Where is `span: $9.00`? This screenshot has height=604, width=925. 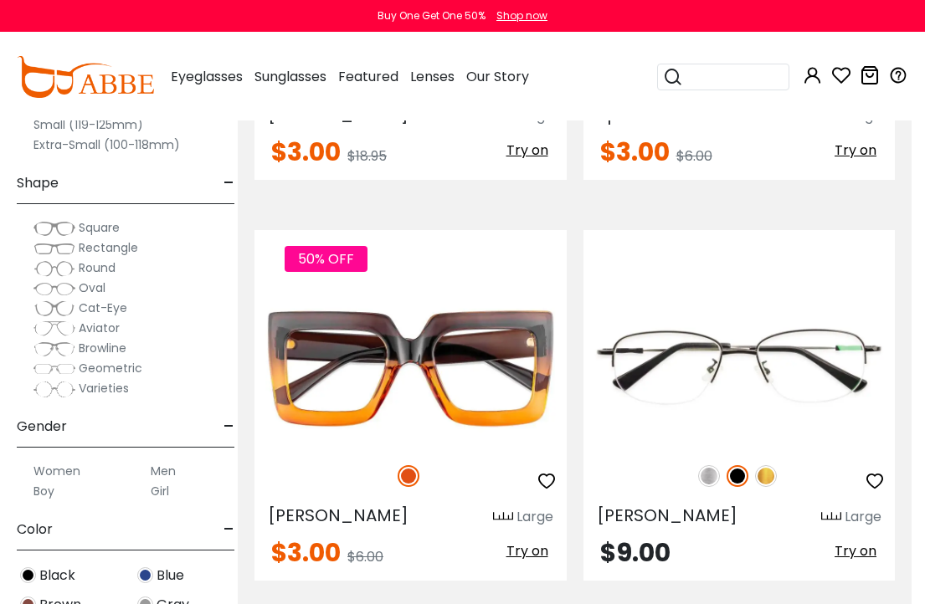 span: $9.00 is located at coordinates (635, 552).